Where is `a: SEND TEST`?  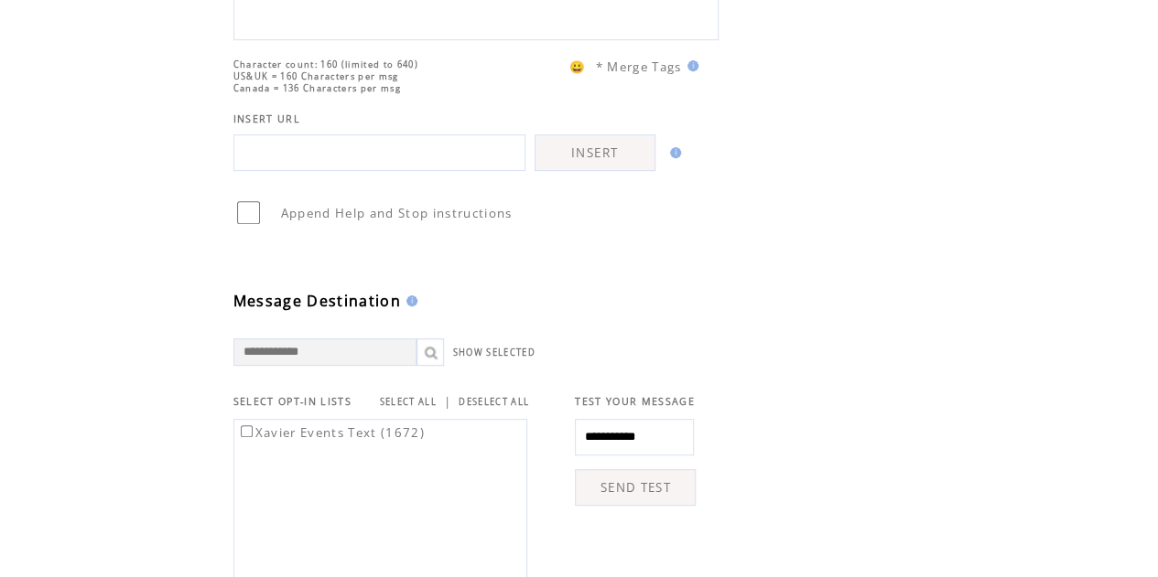 a: SEND TEST is located at coordinates (635, 488).